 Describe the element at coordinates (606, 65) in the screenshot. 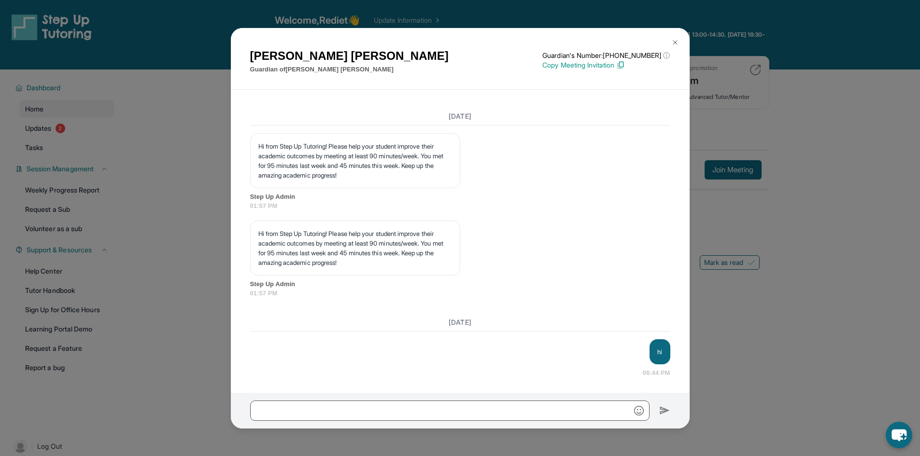

I see `p: Copy Meeting Invitation` at that location.